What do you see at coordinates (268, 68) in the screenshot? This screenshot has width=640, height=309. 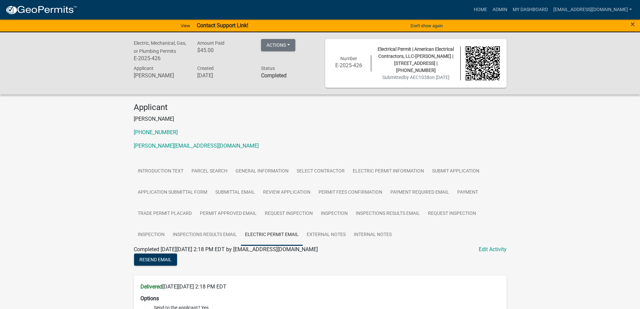 I see `span: Status` at bounding box center [268, 68].